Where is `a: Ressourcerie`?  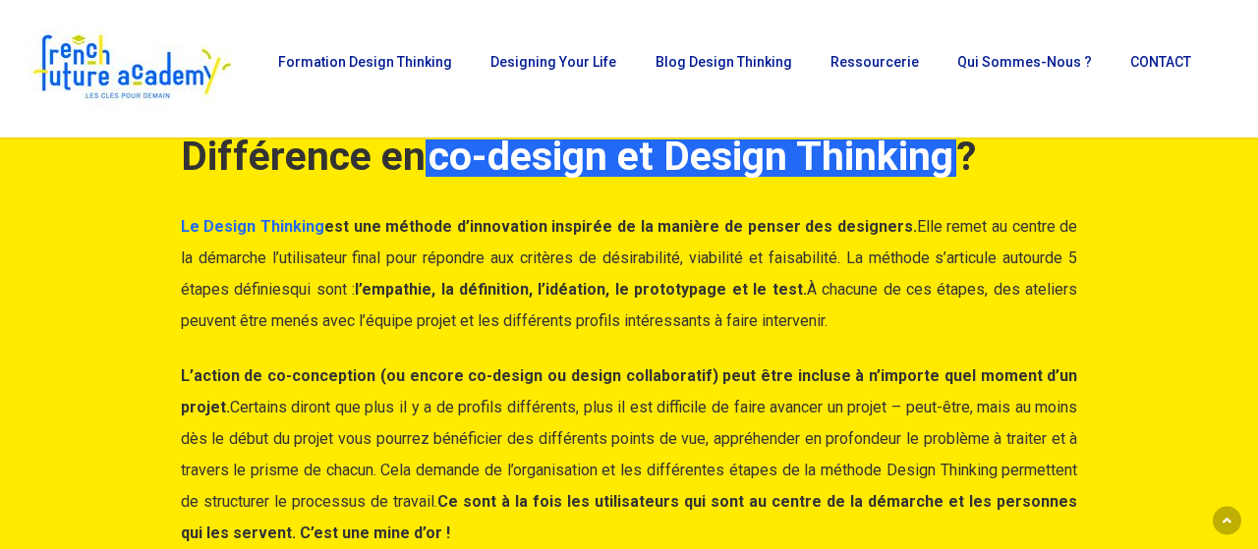
a: Ressourcerie is located at coordinates (874, 69).